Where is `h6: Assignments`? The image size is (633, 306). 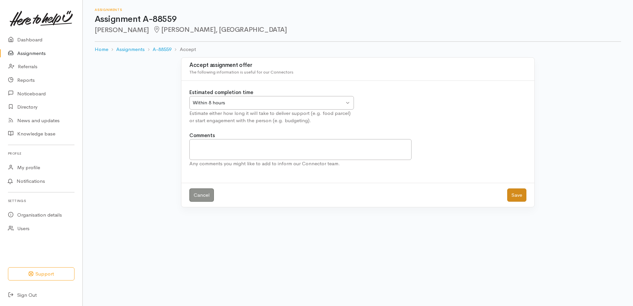
h6: Assignments is located at coordinates (358, 10).